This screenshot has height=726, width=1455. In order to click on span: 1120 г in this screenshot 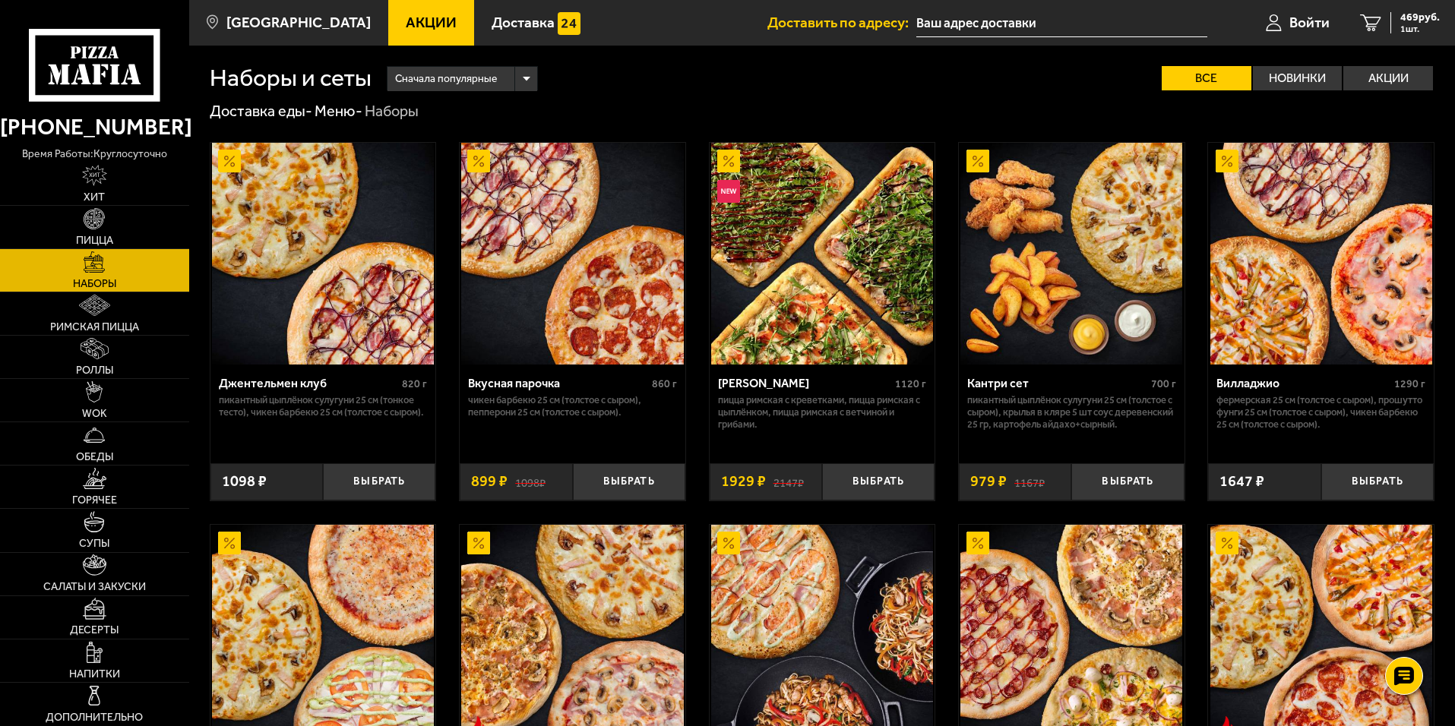, I will do `click(910, 384)`.